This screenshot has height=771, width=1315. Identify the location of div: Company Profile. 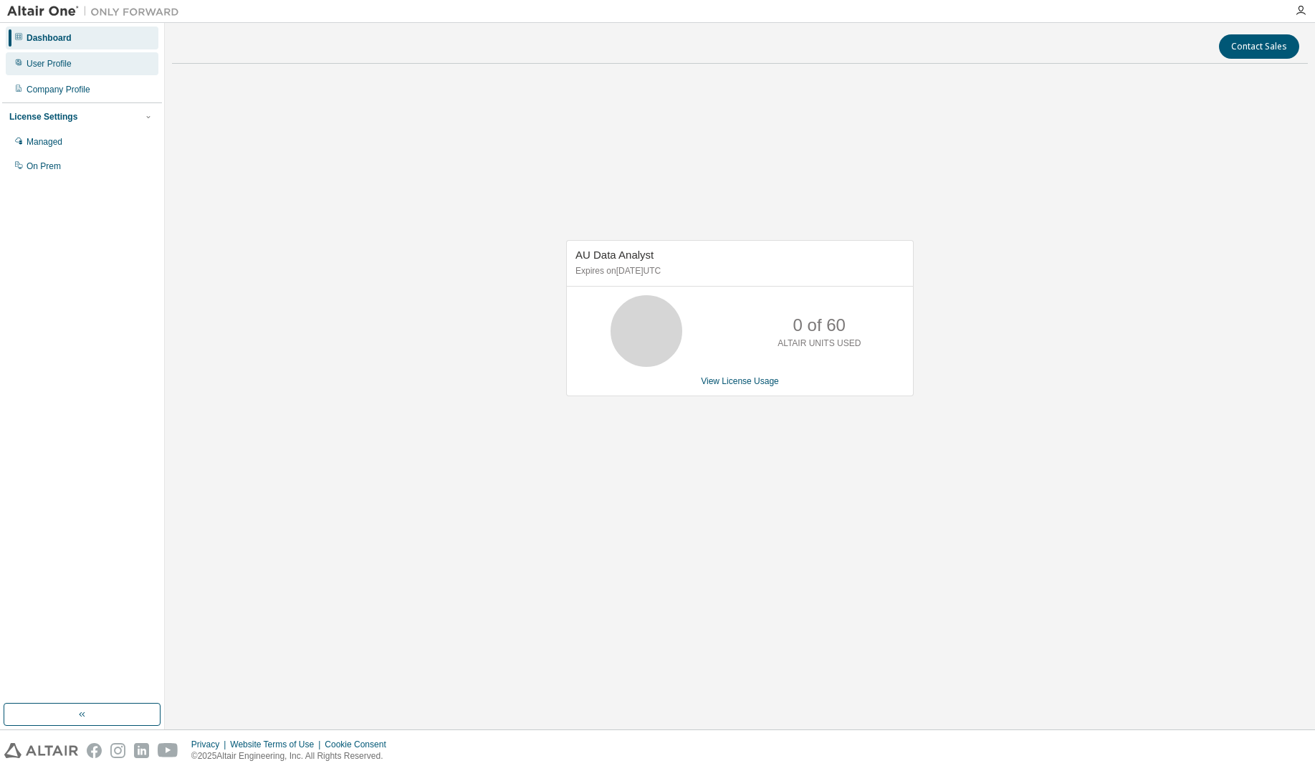
(58, 90).